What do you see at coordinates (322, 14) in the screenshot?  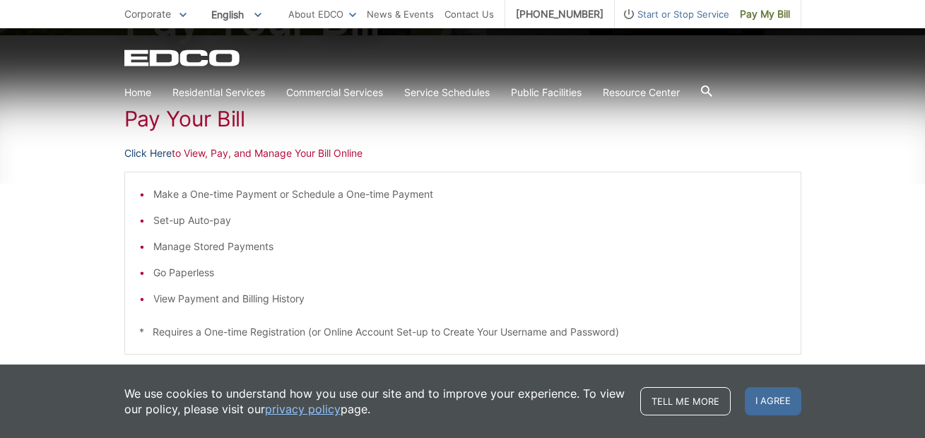 I see `a: About EDCO` at bounding box center [322, 14].